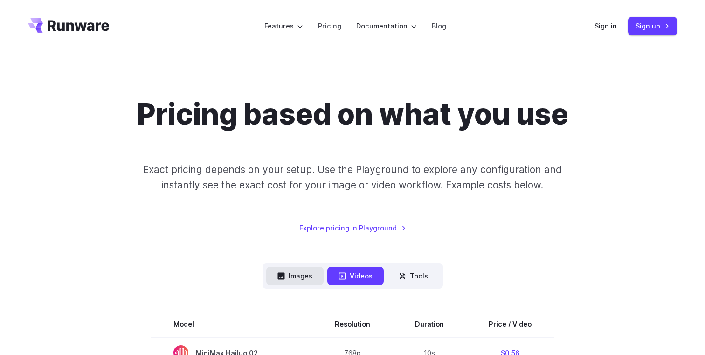 The image size is (705, 355). I want to click on label: Documentation, so click(386, 26).